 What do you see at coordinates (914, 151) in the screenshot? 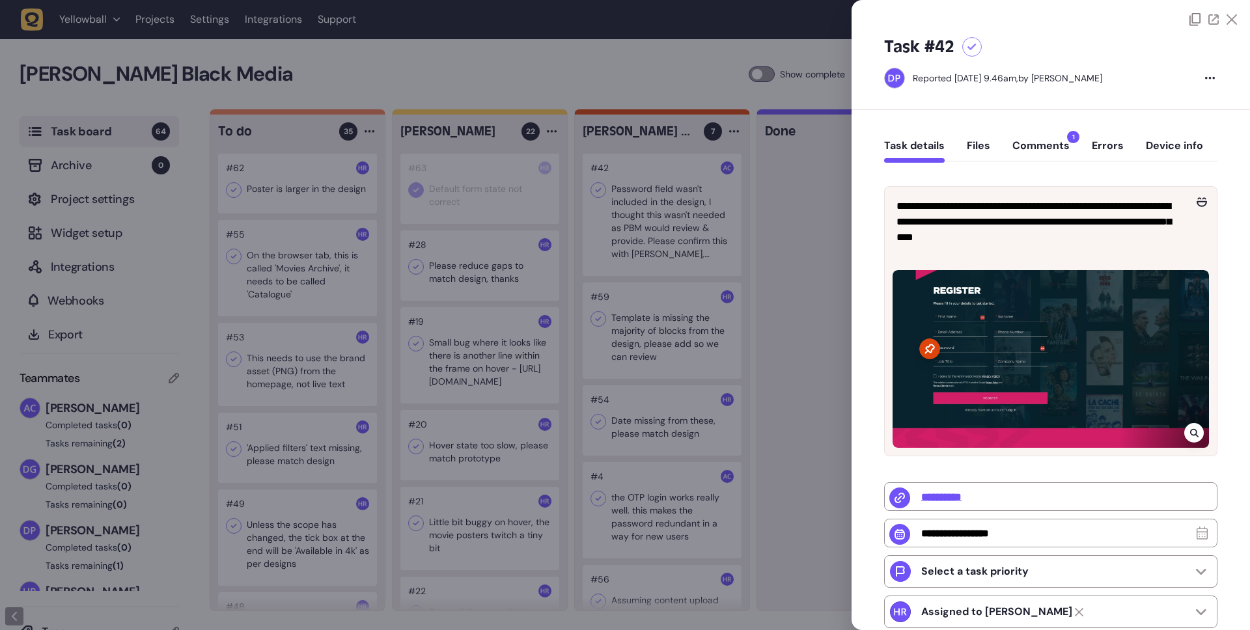
I see `button: Task details` at bounding box center [914, 151].